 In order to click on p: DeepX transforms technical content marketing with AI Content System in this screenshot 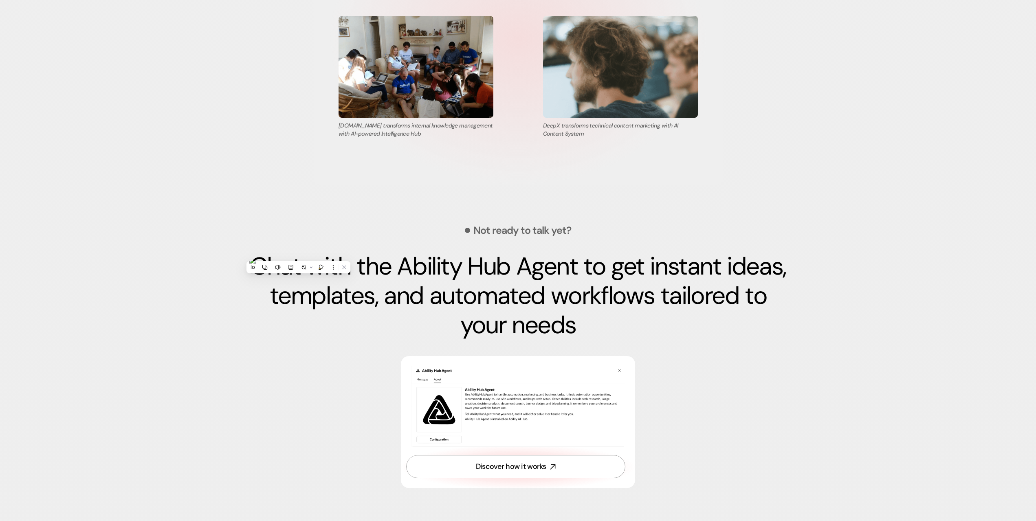, I will do `click(621, 130)`.